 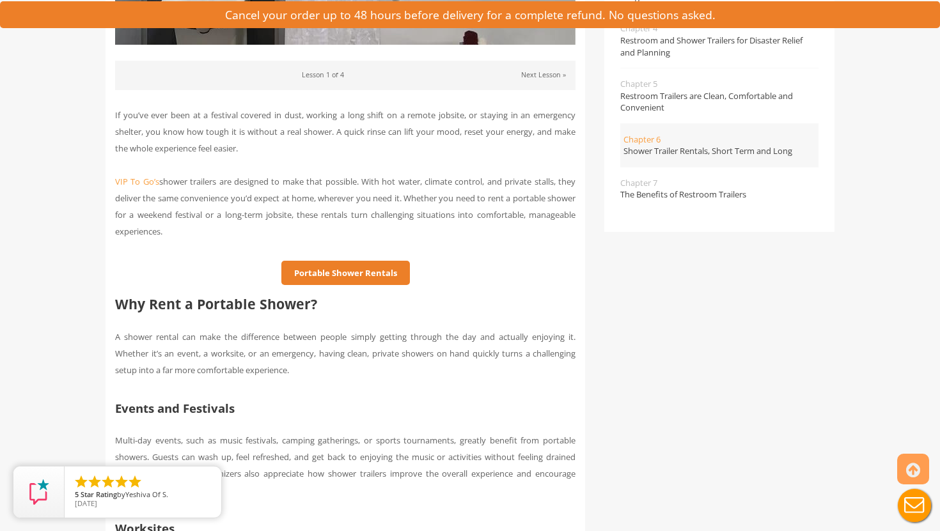 I want to click on span: If you’ve ever been at a festival covered in dust, working a long shift on a remote jobsite, or s..., so click(x=345, y=132).